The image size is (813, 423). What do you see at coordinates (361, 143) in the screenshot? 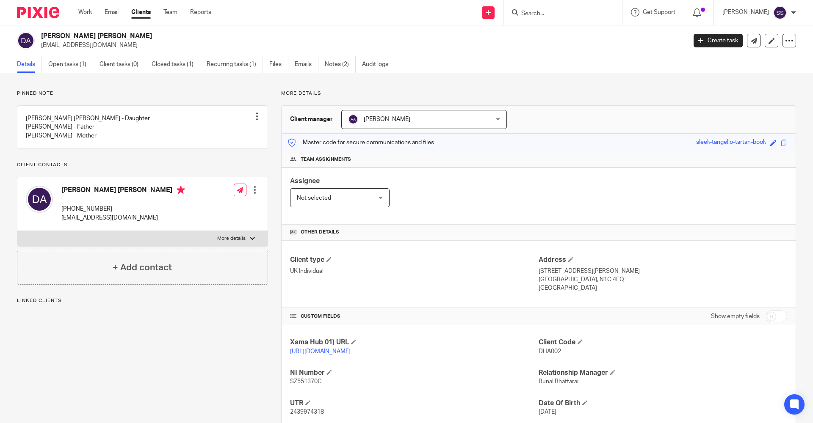
I see `p: Master code for secure communications and files` at bounding box center [361, 143].